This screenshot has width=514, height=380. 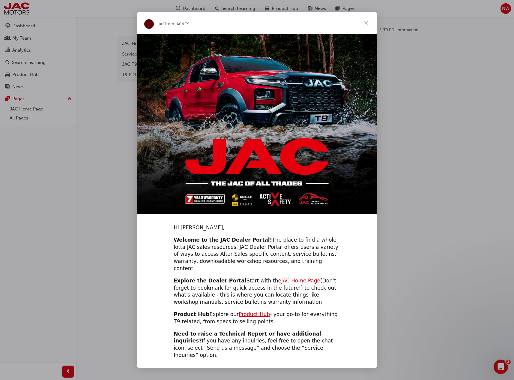 I want to click on span: Close, so click(x=366, y=23).